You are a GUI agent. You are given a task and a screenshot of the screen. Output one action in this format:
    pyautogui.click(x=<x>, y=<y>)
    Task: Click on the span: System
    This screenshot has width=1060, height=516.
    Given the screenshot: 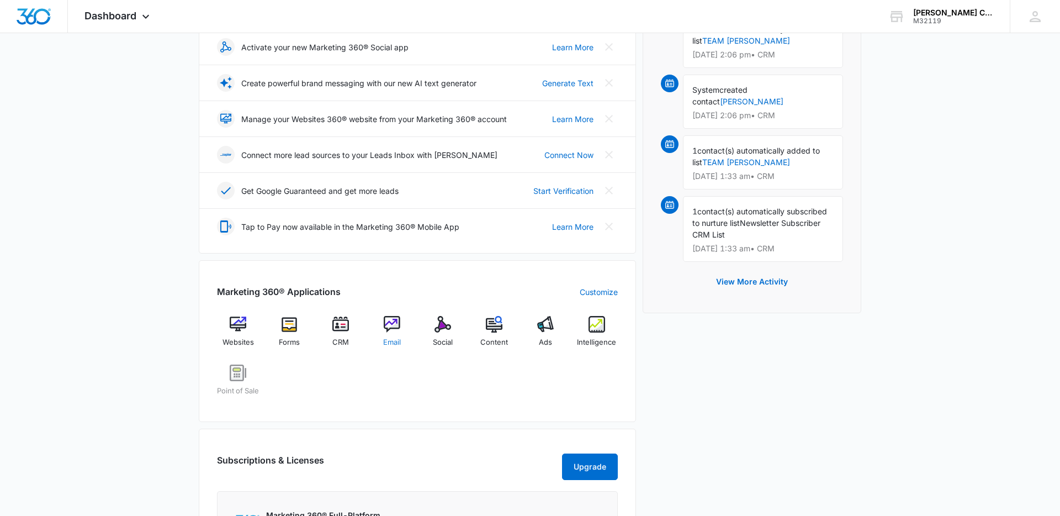 What is the action you would take?
    pyautogui.click(x=705, y=89)
    